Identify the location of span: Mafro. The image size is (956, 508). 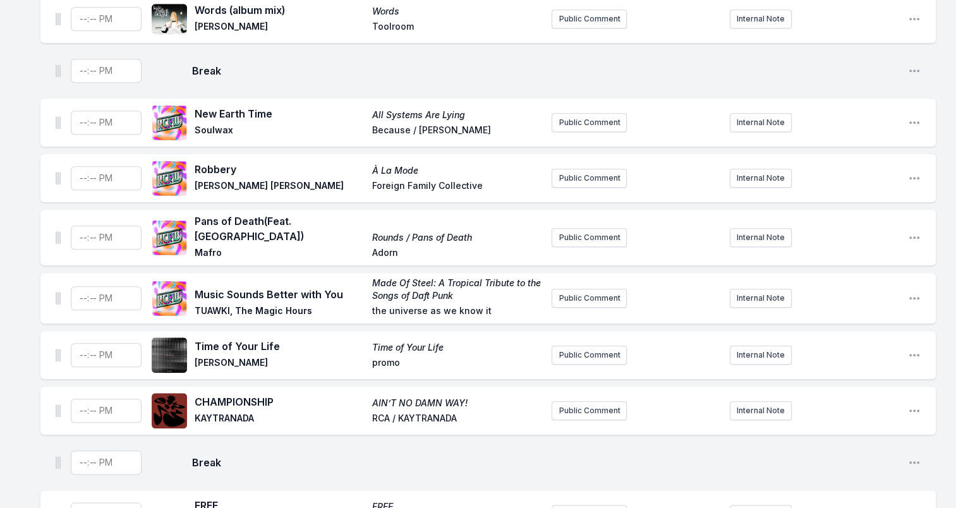
(279, 254).